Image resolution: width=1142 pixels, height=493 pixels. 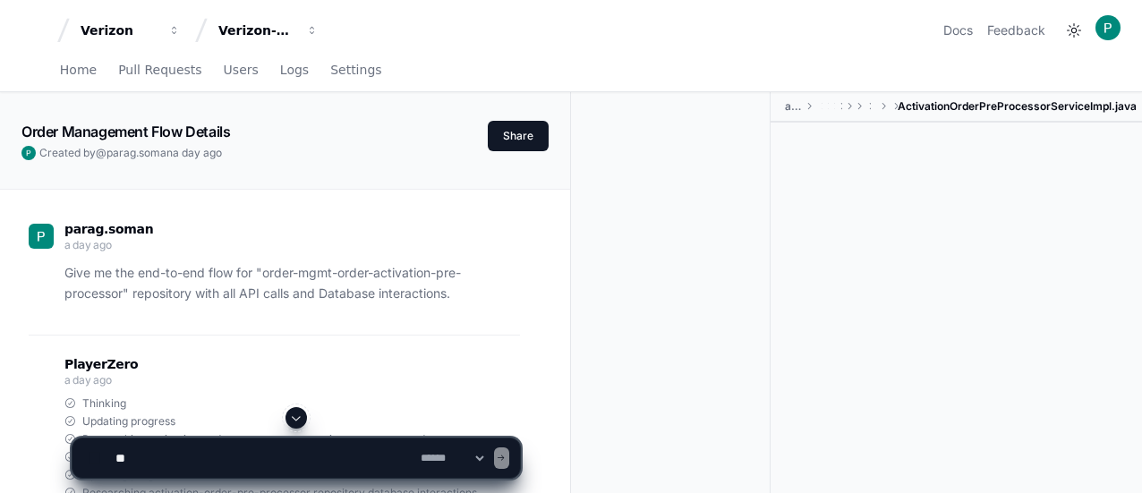 I want to click on button: Share, so click(x=518, y=136).